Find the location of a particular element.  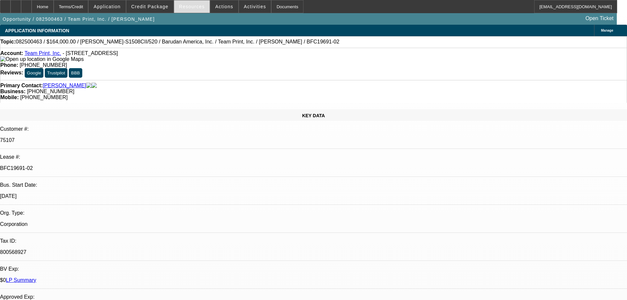

span: Credit Package is located at coordinates (150, 7).